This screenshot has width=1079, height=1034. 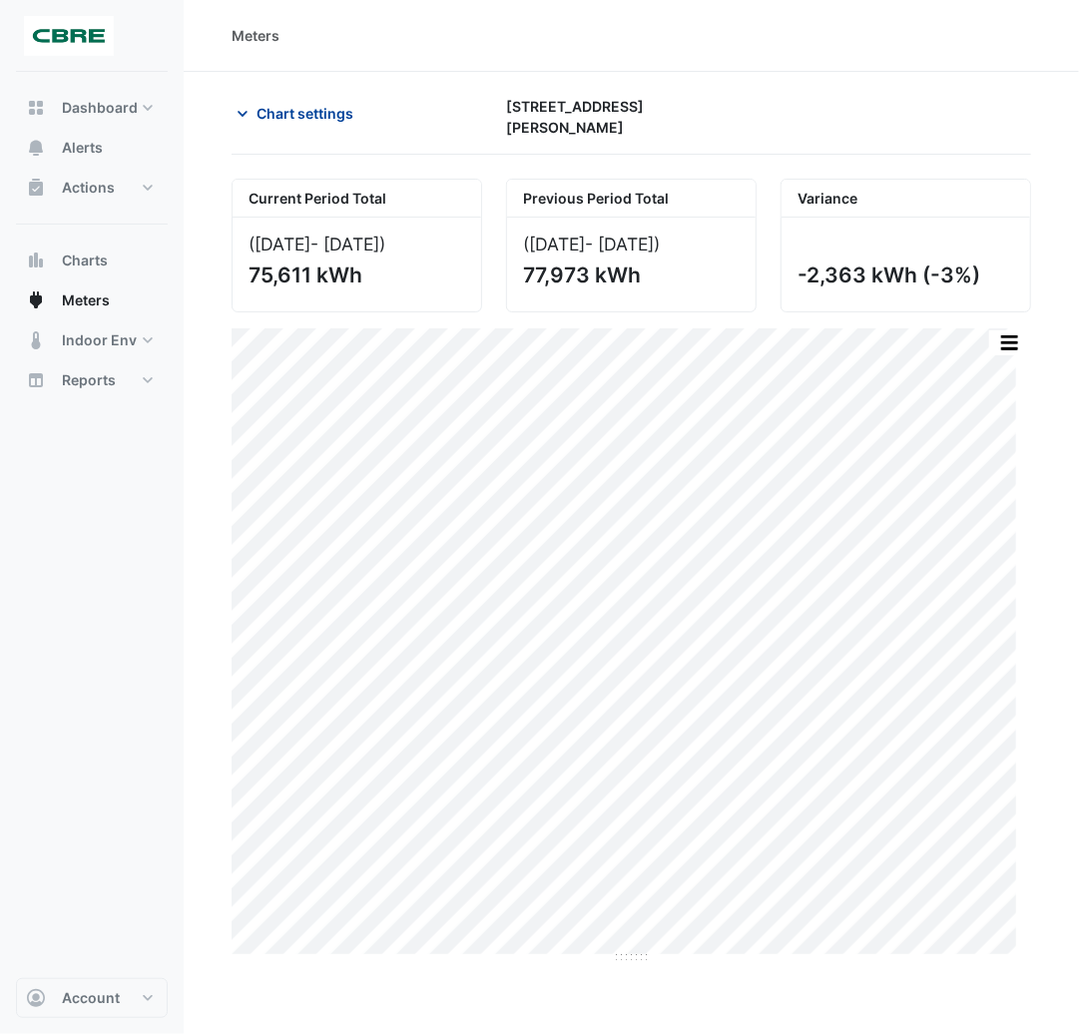 I want to click on span: Account, so click(x=91, y=998).